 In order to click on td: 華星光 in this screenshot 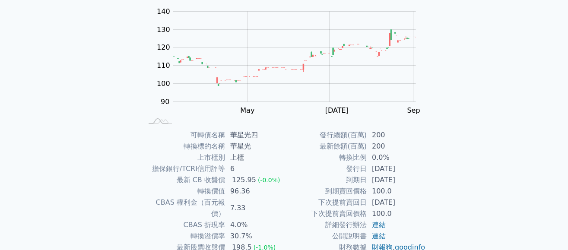, I will do `click(254, 146)`.